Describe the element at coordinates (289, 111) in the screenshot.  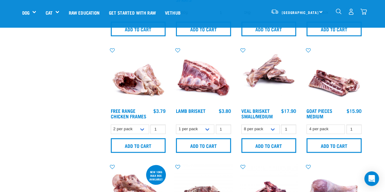
I see `div: $17.90` at that location.